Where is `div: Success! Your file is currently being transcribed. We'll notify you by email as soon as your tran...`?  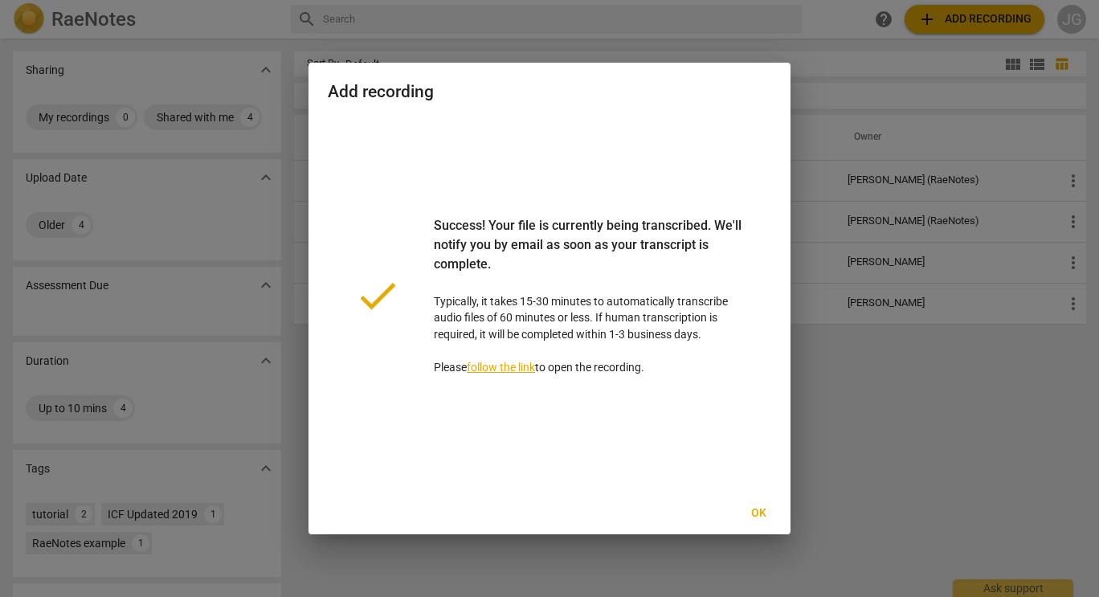 div: Success! Your file is currently being transcribed. We'll notify you by email as soon as your tran... is located at coordinates (590, 255).